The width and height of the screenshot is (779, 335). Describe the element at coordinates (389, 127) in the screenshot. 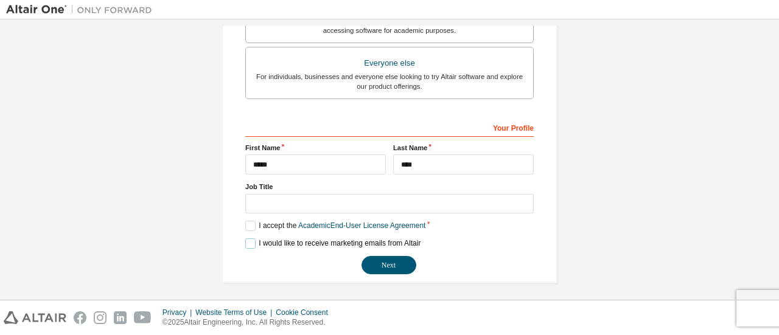

I see `div: Your Profile` at that location.